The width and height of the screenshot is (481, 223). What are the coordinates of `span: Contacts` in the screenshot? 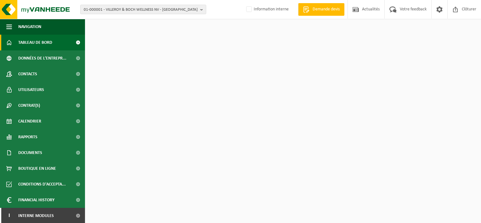 It's located at (28, 74).